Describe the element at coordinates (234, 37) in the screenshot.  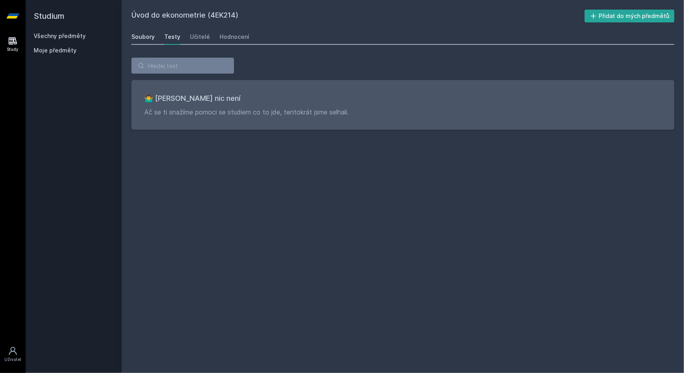
I see `div: Hodnocení` at that location.